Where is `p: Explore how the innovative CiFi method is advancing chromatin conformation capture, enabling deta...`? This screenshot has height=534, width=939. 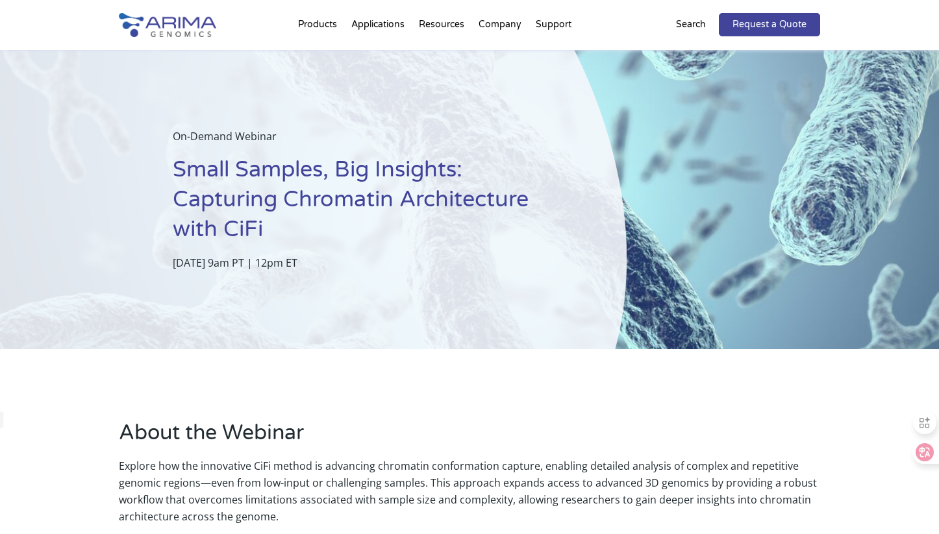 p: Explore how the innovative CiFi method is advancing chromatin conformation capture, enabling deta... is located at coordinates (469, 491).